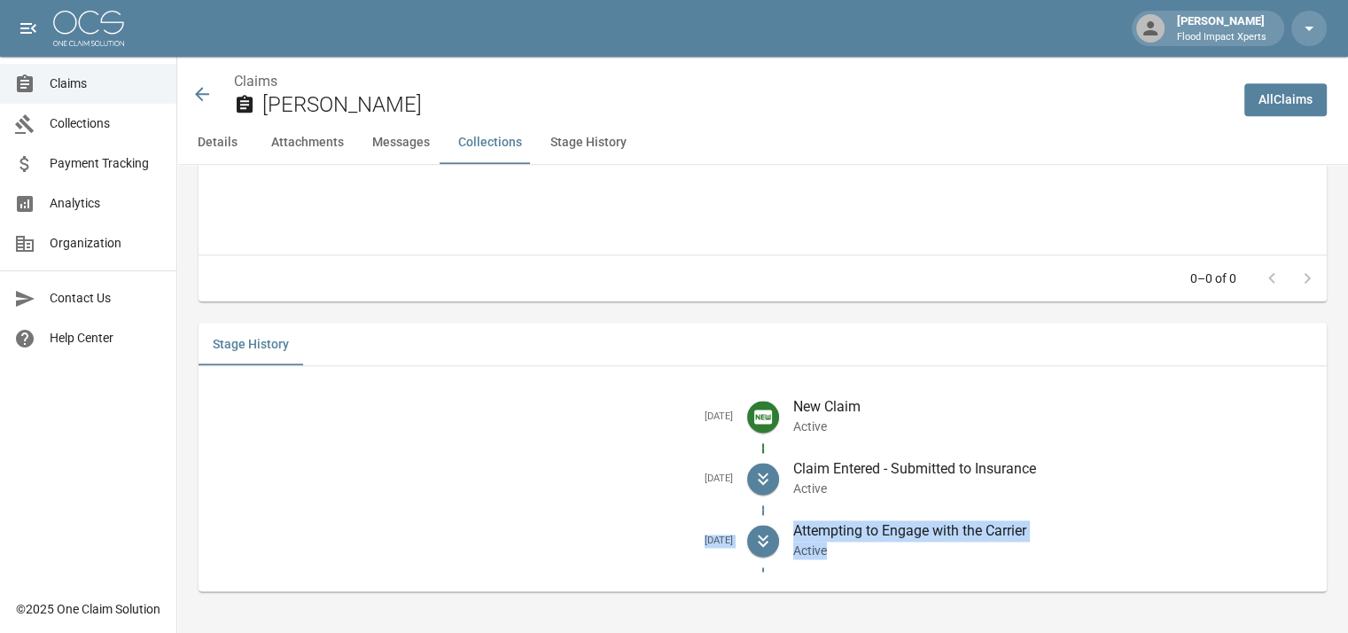  I want to click on nav: breadcrumb, so click(732, 82).